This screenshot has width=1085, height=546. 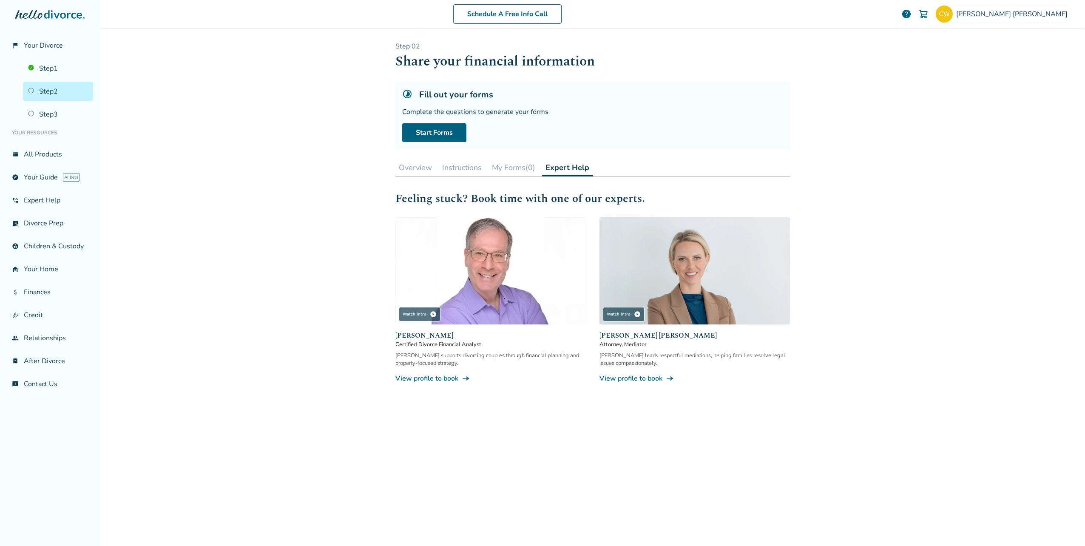 What do you see at coordinates (567, 167) in the screenshot?
I see `button: Expert Help` at bounding box center [567, 167].